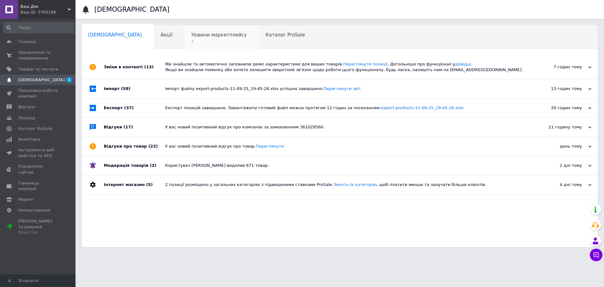  Describe the element at coordinates (38, 55) in the screenshot. I see `span: Замовлення та повідомлення` at that location.